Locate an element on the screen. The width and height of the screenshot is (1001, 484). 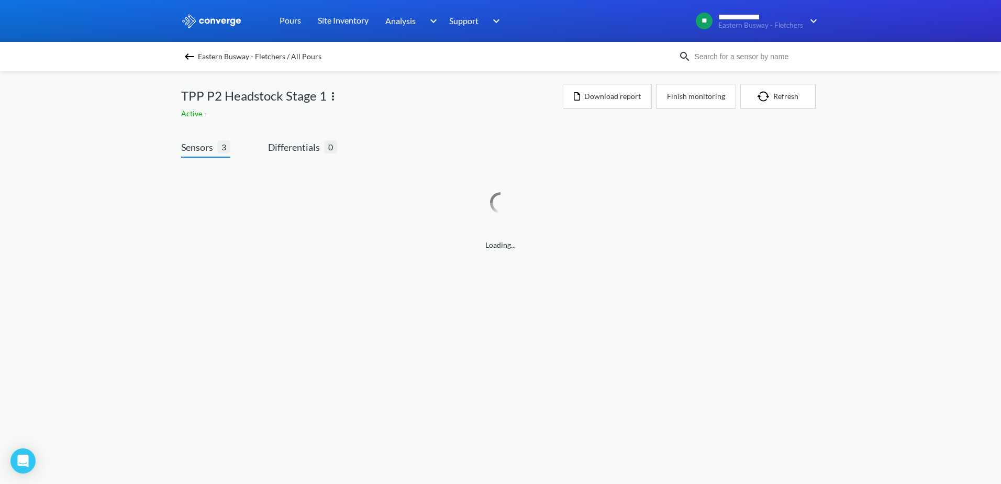
img: icon-refresh.svg is located at coordinates (765, 96).